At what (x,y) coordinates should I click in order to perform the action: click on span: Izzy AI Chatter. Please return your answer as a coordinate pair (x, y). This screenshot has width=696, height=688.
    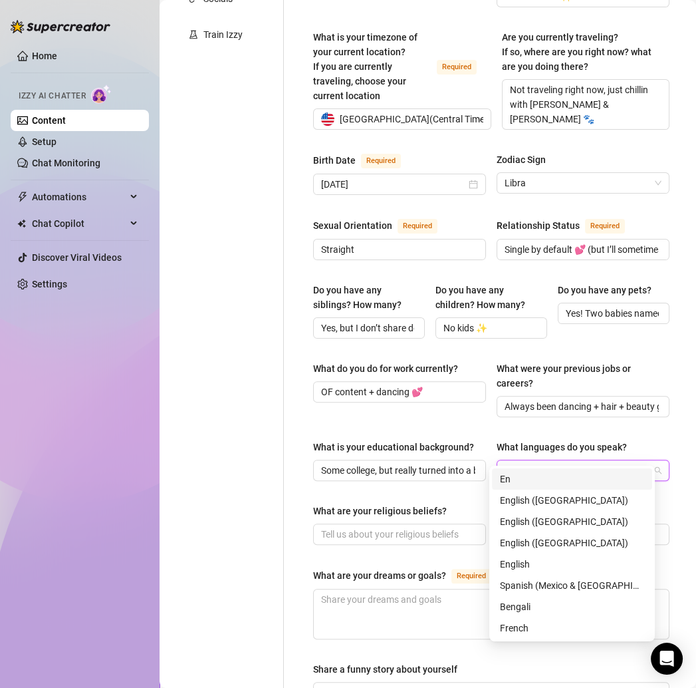
    Looking at the image, I should click on (52, 96).